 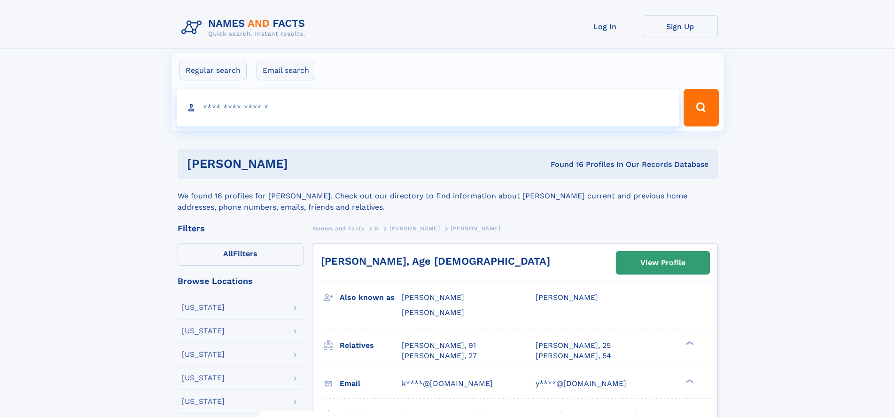 I want to click on input: search input, so click(x=428, y=108).